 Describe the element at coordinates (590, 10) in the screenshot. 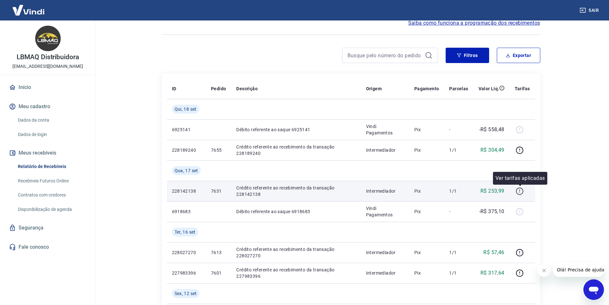

I see `button: Sair` at that location.